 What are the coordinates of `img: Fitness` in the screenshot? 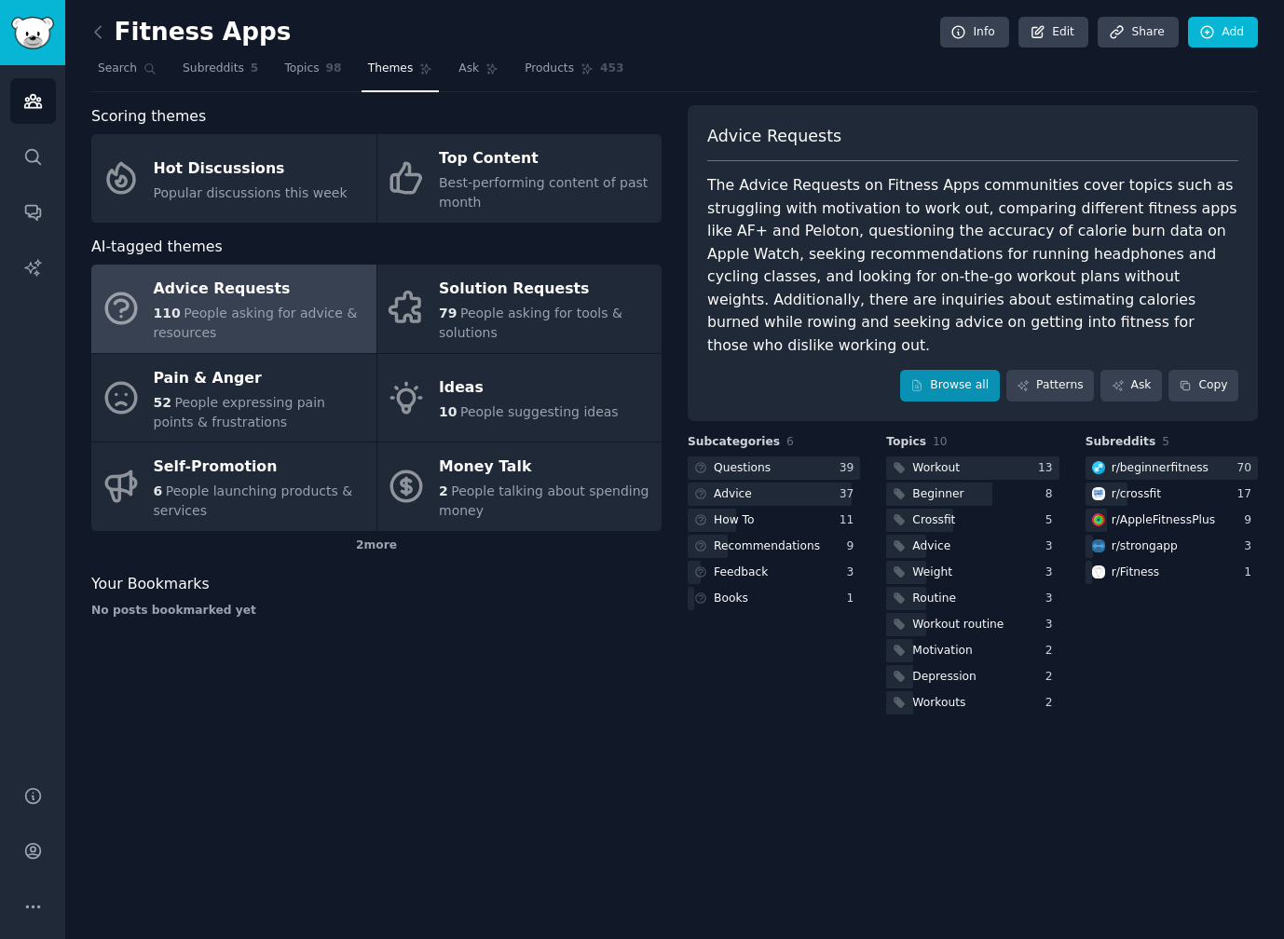 It's located at (1099, 572).